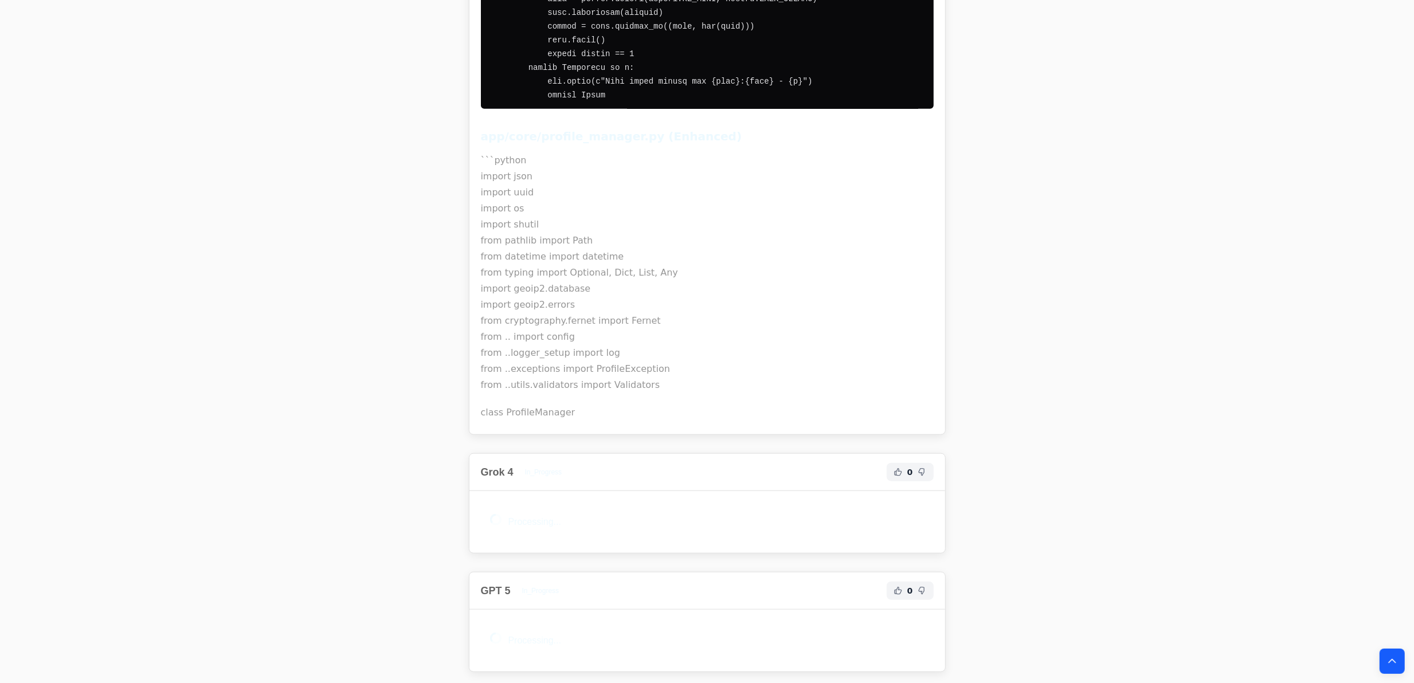  Describe the element at coordinates (707, 413) in the screenshot. I see `p: class ProfileManager` at that location.